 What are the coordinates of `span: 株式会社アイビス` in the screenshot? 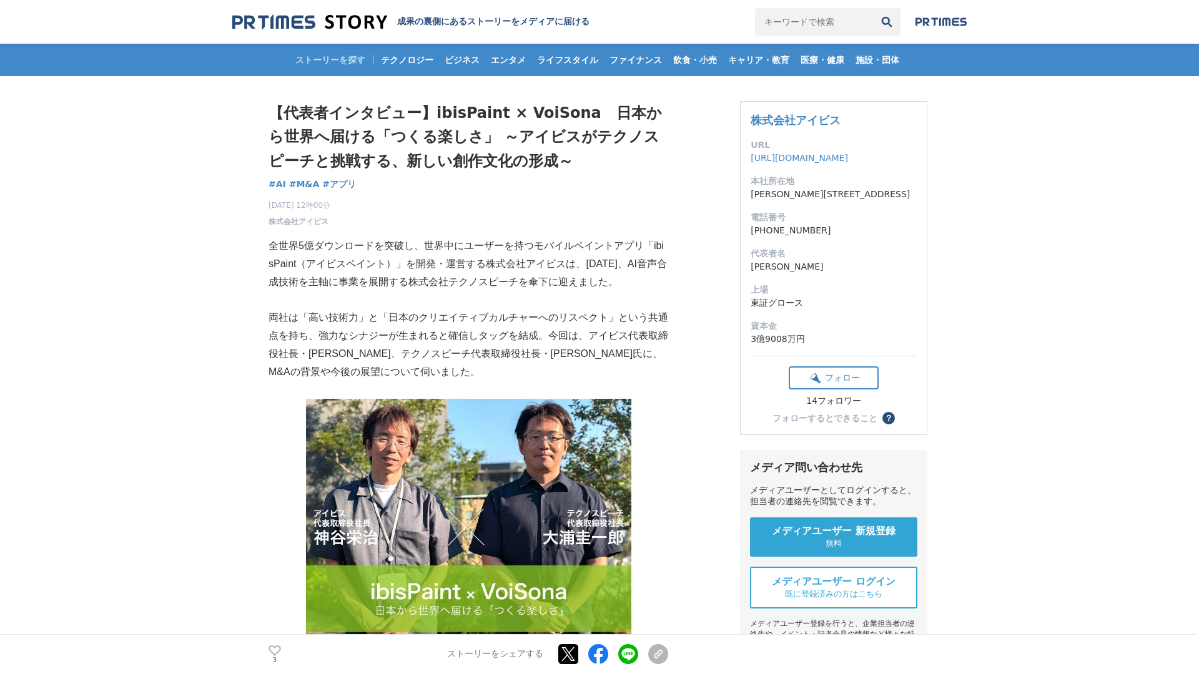 It's located at (298, 222).